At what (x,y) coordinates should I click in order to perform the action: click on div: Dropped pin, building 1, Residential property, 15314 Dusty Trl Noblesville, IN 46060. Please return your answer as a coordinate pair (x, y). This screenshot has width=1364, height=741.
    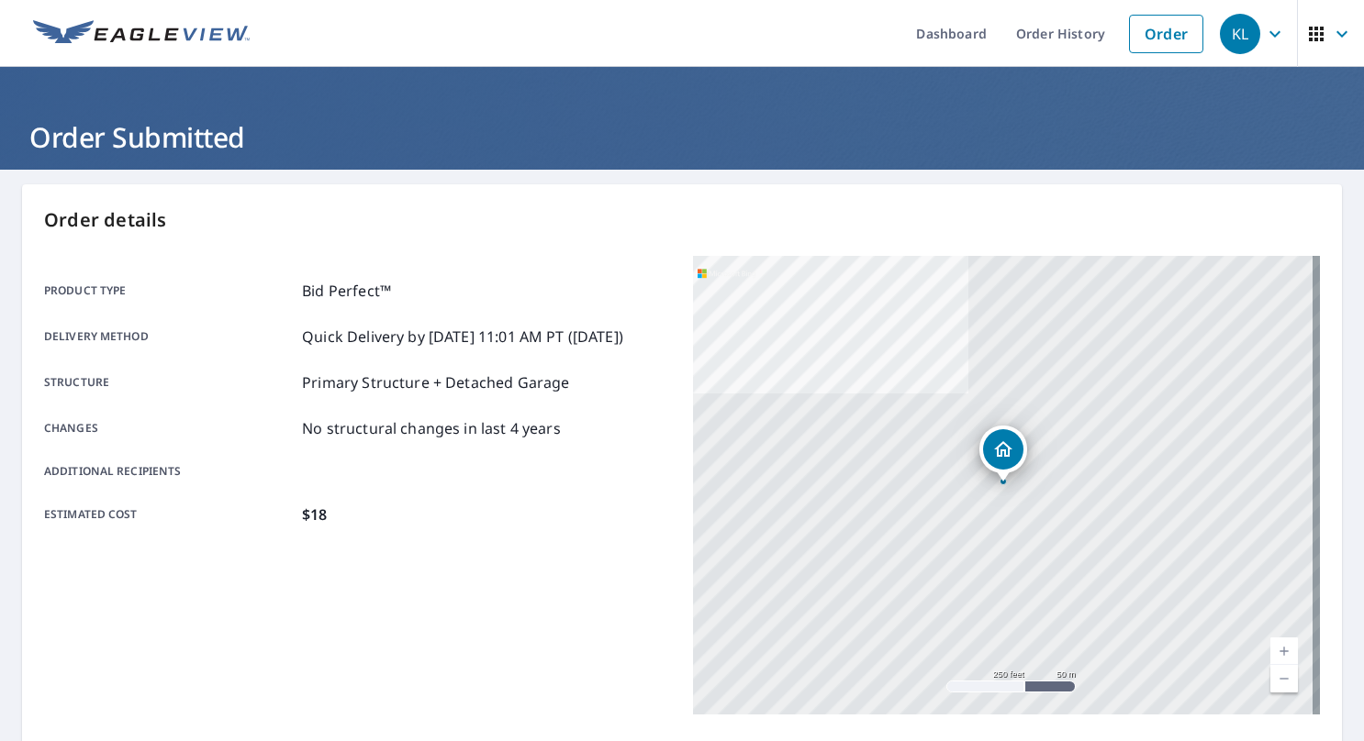
    Looking at the image, I should click on (1003, 454).